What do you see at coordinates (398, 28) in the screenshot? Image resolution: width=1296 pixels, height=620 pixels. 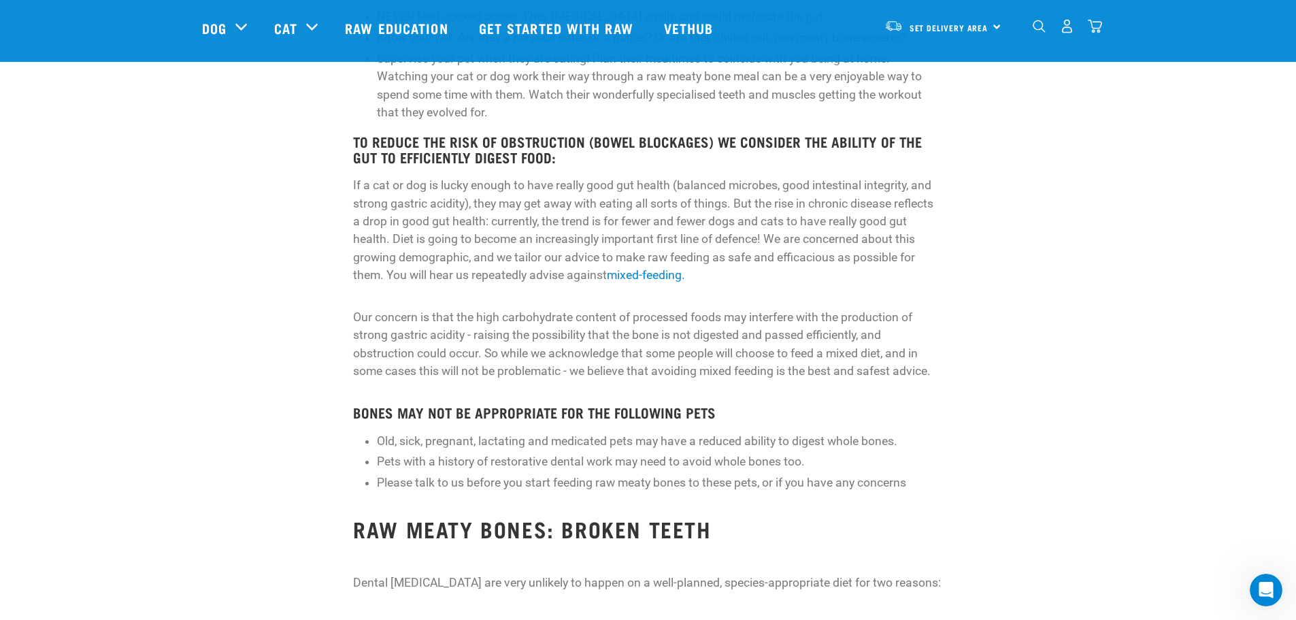 I see `a: Raw Education` at bounding box center [398, 28].